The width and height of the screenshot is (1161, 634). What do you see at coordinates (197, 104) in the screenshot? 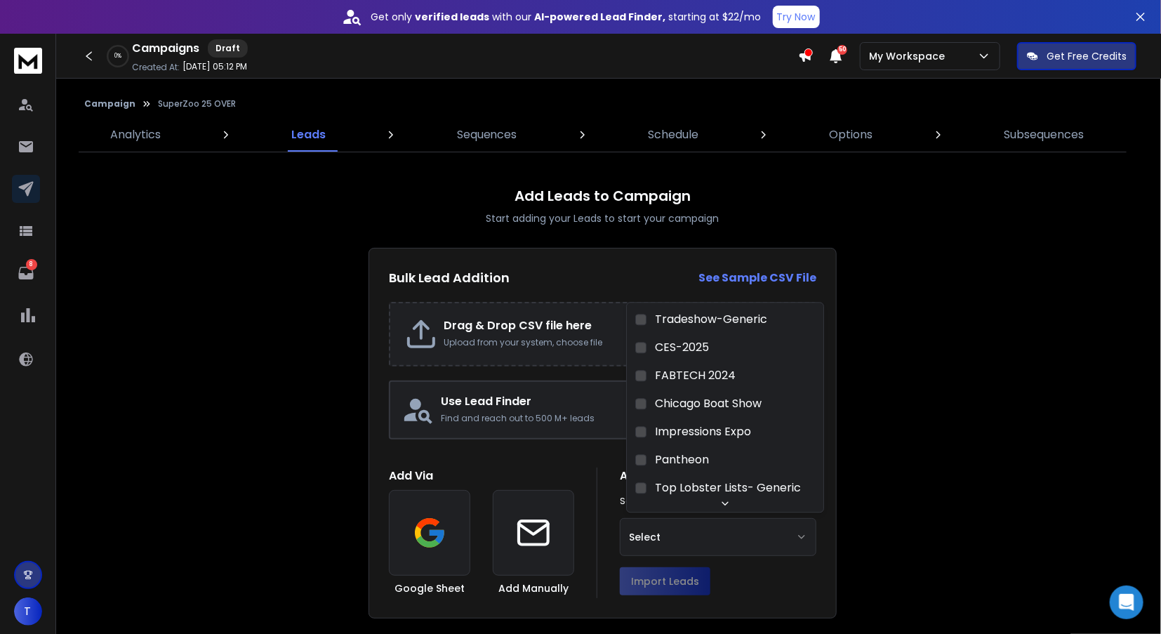
I see `p: SuperZoo 25 OVER` at bounding box center [197, 104].